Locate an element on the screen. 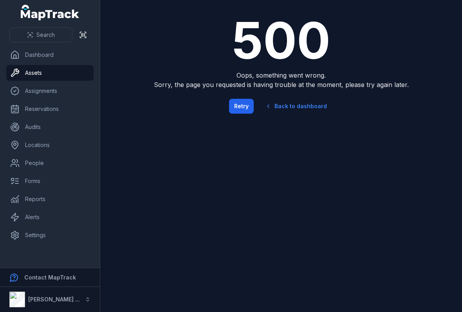  a: Audits is located at coordinates (50, 127).